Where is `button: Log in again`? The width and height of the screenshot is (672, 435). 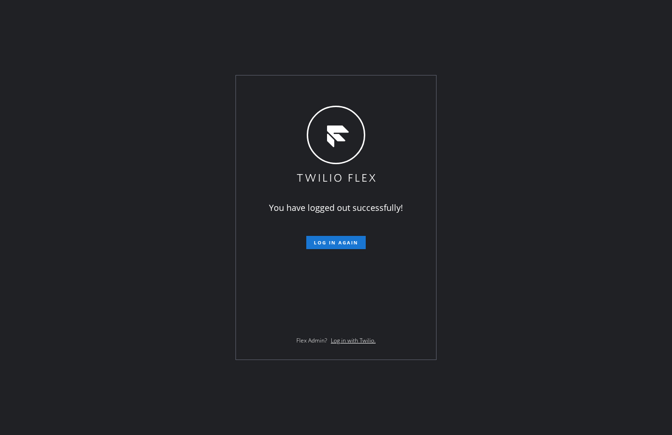 button: Log in again is located at coordinates (336, 242).